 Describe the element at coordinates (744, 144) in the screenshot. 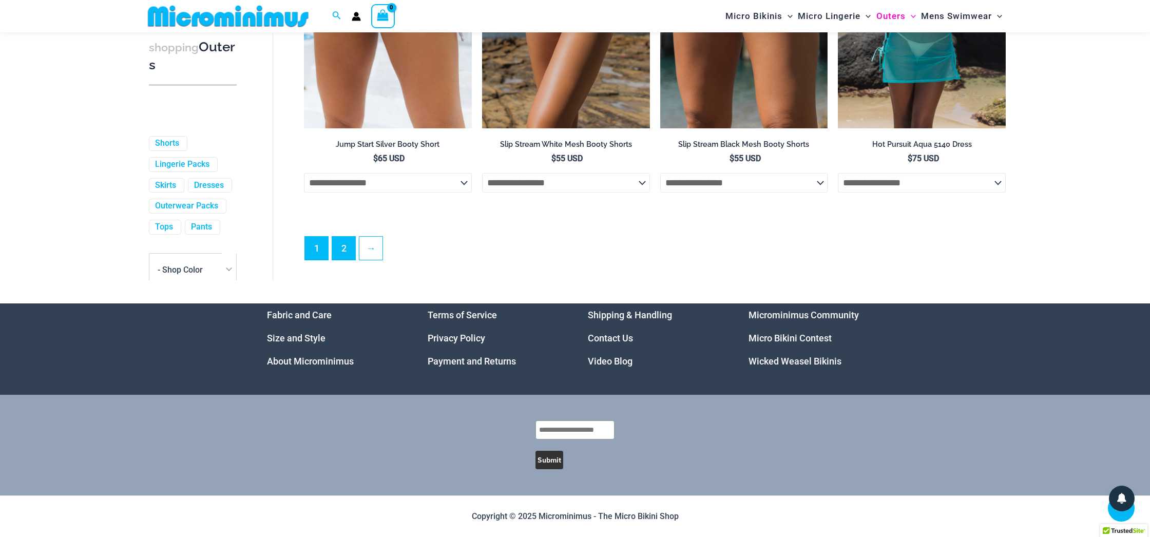

I see `h2: Slip Stream Black Mesh Booty Shorts` at that location.